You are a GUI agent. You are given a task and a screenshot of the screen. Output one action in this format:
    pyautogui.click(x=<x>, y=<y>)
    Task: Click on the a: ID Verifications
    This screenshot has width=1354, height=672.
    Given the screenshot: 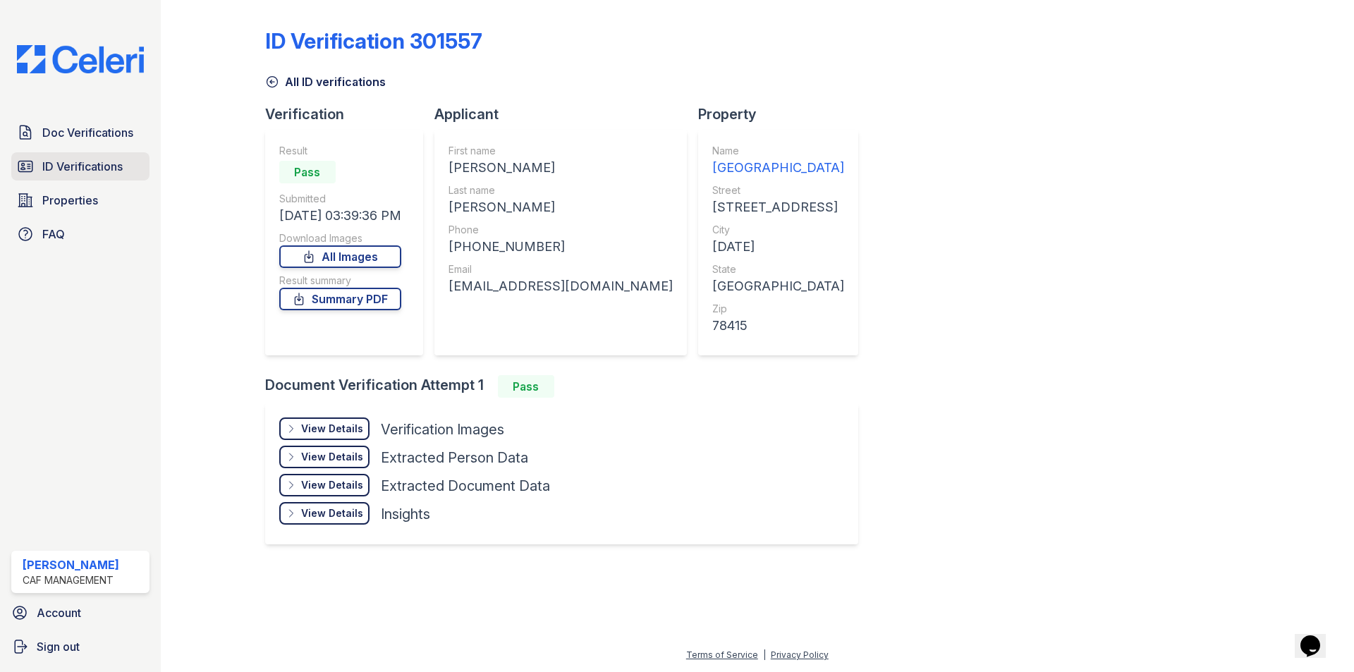 What is the action you would take?
    pyautogui.click(x=80, y=166)
    